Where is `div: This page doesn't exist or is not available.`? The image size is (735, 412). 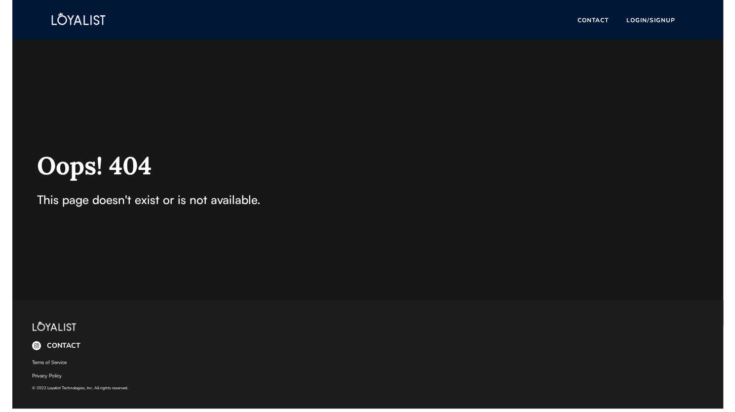
div: This page doesn't exist or is not available. is located at coordinates (156, 200).